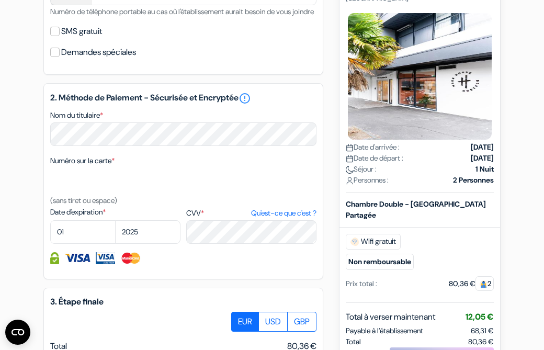 Image resolution: width=544 pixels, height=350 pixels. What do you see at coordinates (481, 341) in the screenshot?
I see `span: 80,36 €` at bounding box center [481, 341].